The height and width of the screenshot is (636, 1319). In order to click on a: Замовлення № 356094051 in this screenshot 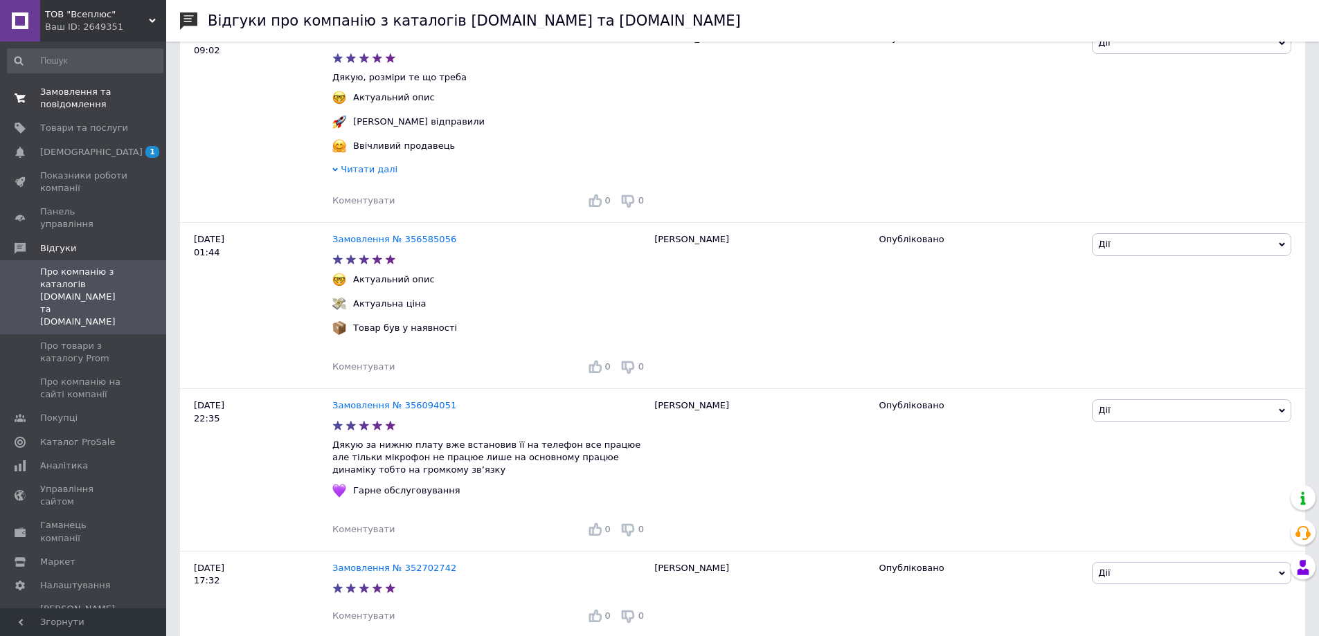, I will do `click(394, 405)`.